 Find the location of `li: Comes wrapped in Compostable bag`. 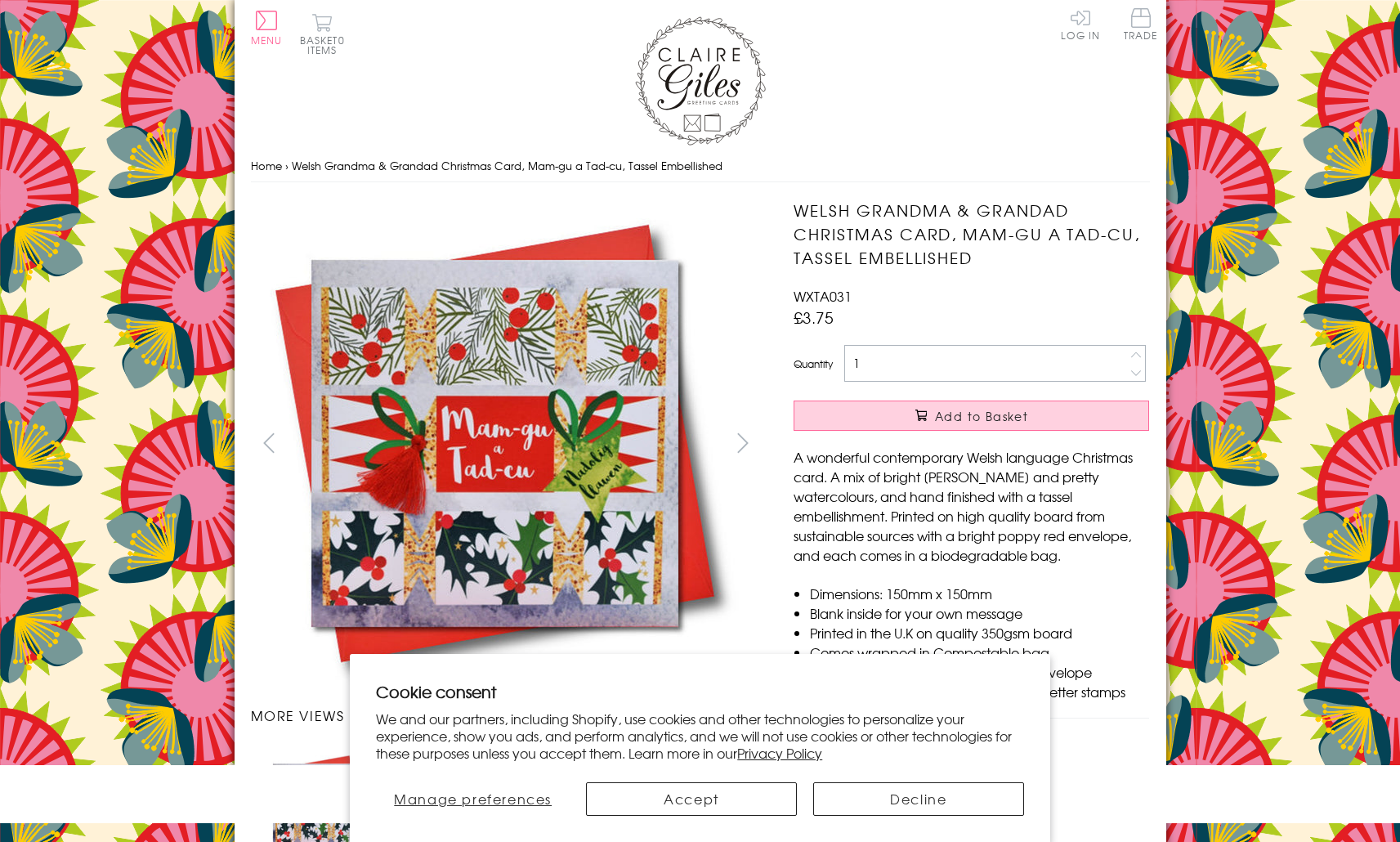

li: Comes wrapped in Compostable bag is located at coordinates (979, 652).